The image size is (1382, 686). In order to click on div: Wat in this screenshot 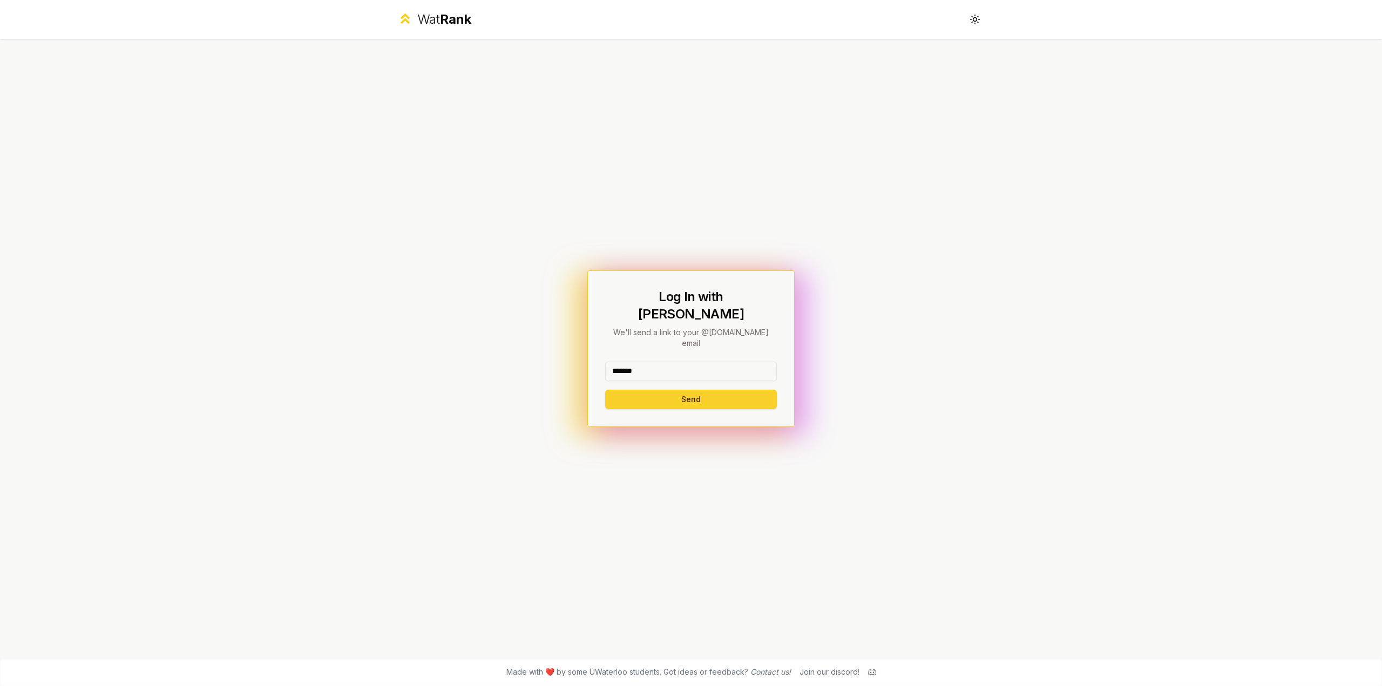, I will do `click(444, 19)`.